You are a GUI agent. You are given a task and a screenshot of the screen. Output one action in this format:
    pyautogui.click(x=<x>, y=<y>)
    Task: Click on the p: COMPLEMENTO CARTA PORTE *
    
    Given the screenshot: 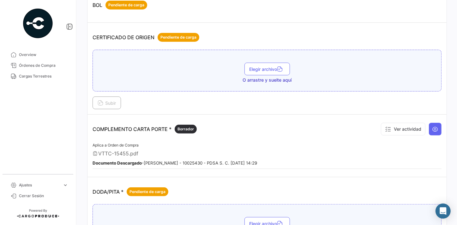 What is the action you would take?
    pyautogui.click(x=145, y=129)
    